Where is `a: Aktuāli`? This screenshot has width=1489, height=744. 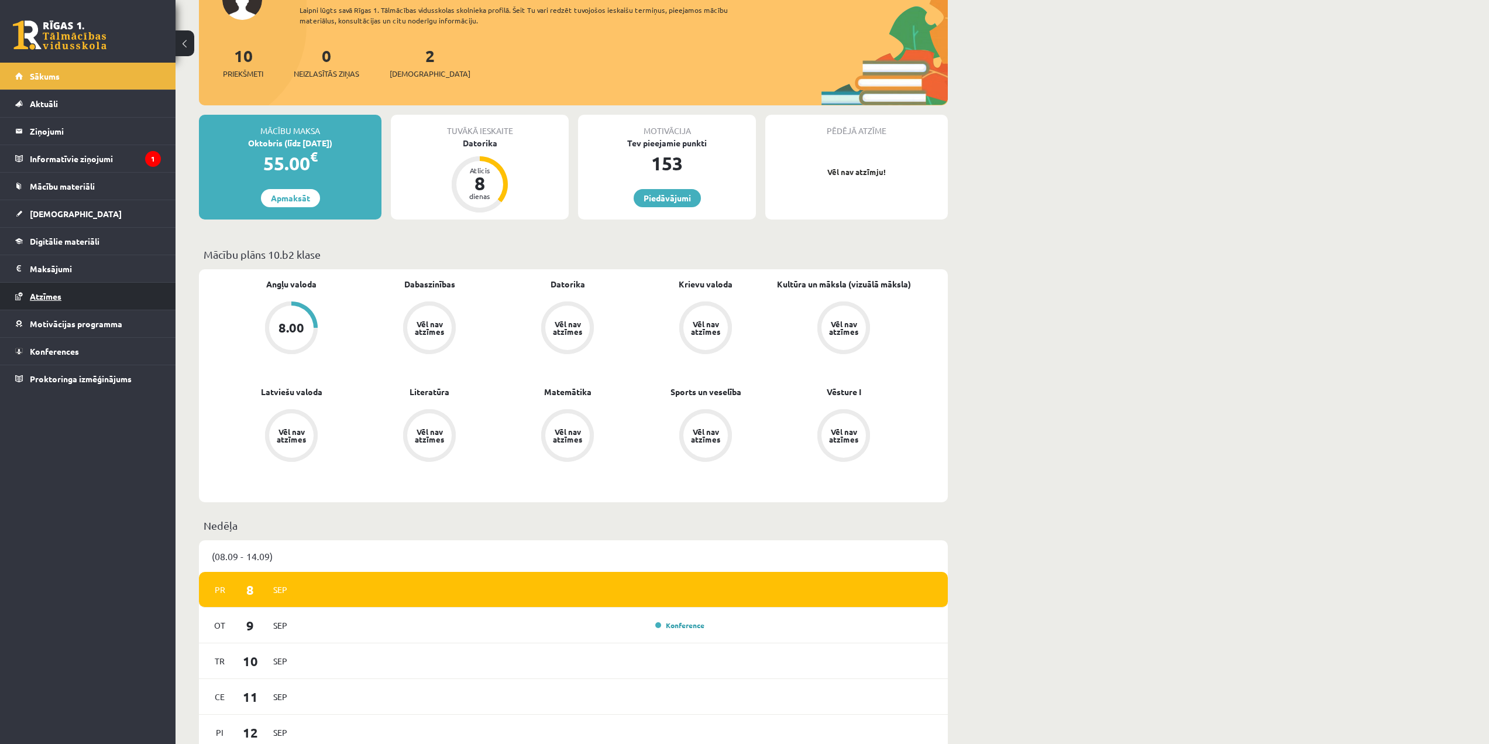
a: Aktuāli is located at coordinates (88, 104).